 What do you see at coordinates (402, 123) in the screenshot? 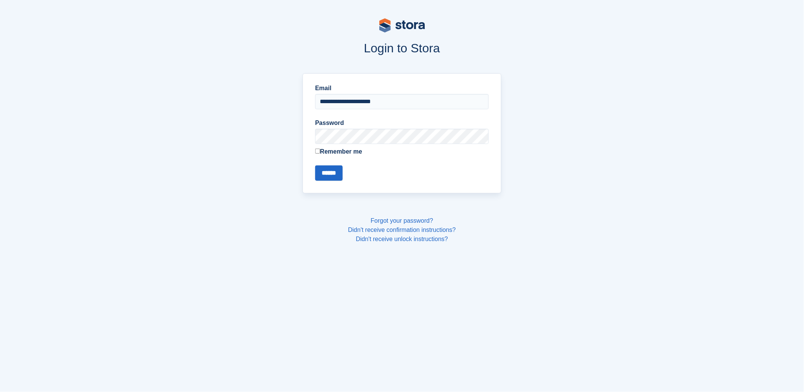
I see `label: Password` at bounding box center [402, 123].